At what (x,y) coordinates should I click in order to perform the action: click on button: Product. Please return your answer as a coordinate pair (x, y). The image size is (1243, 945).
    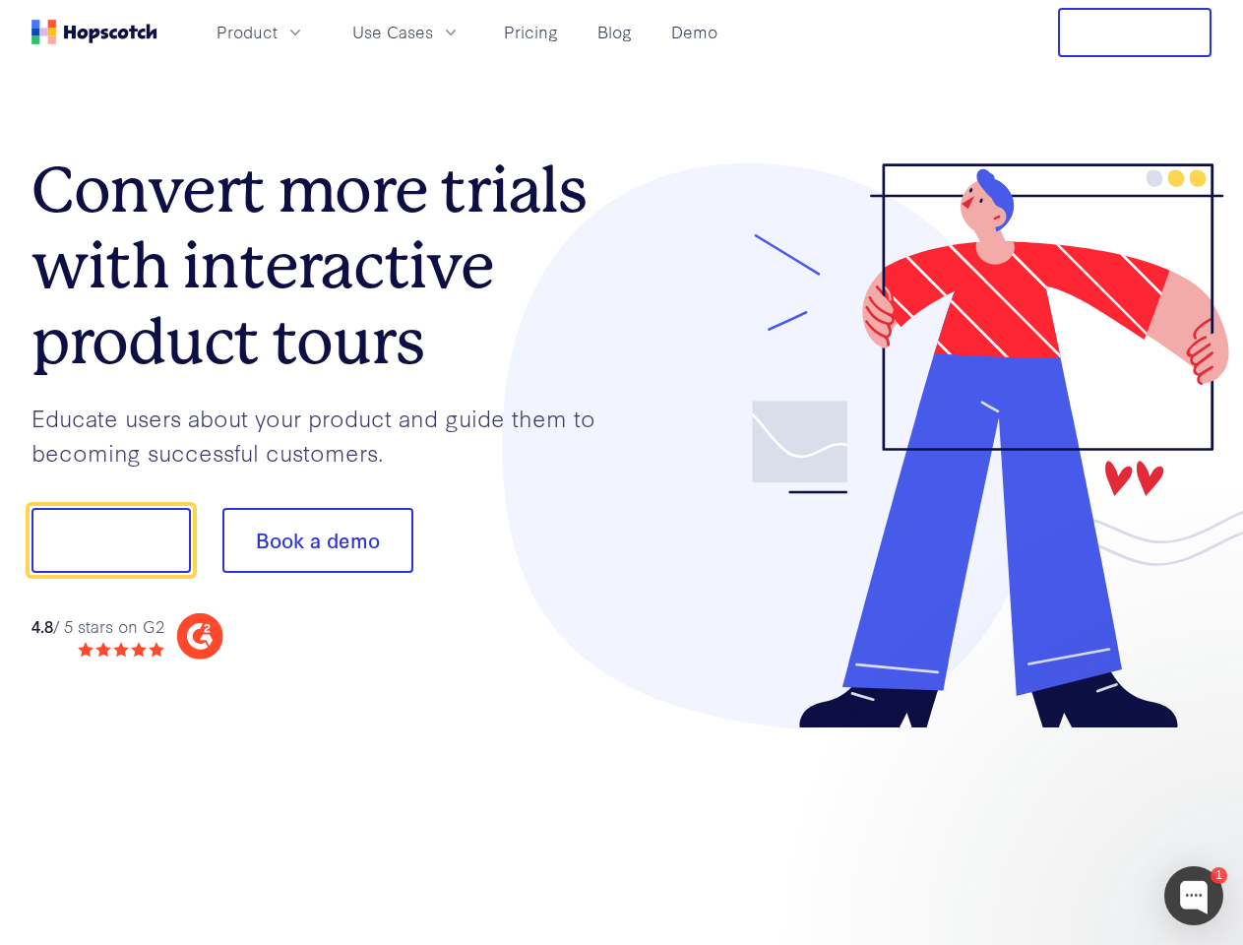
    Looking at the image, I should click on (261, 31).